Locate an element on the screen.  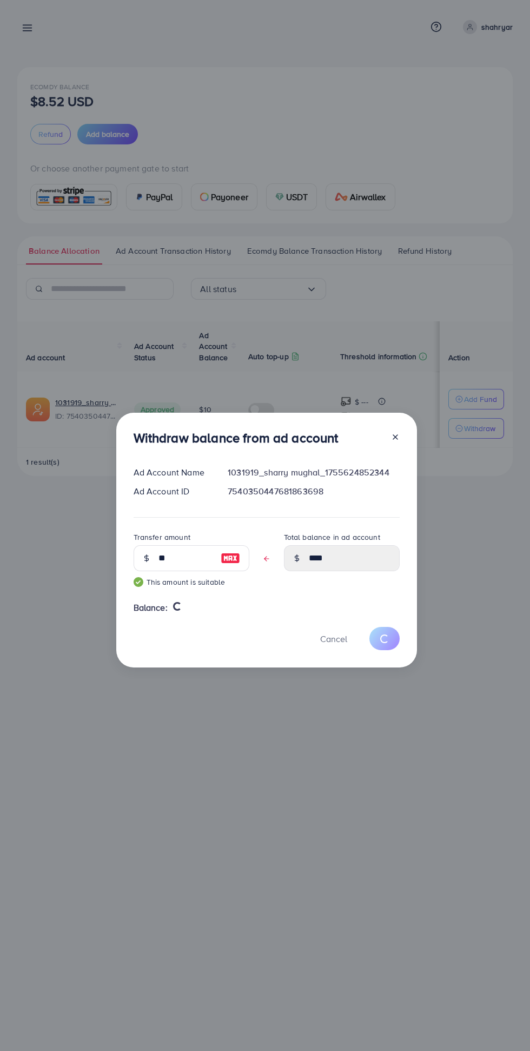
small: This amount is suitable is located at coordinates (191, 582).